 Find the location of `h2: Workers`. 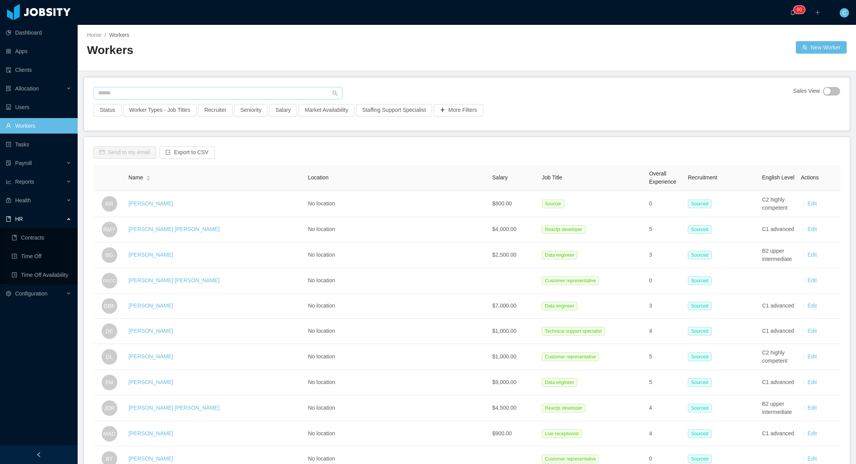

h2: Workers is located at coordinates (277, 50).